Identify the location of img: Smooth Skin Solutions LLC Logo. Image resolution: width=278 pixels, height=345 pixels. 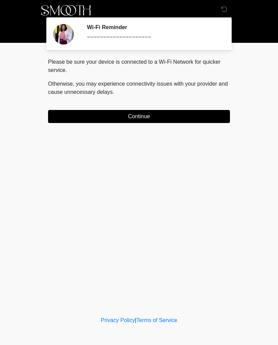
(66, 12).